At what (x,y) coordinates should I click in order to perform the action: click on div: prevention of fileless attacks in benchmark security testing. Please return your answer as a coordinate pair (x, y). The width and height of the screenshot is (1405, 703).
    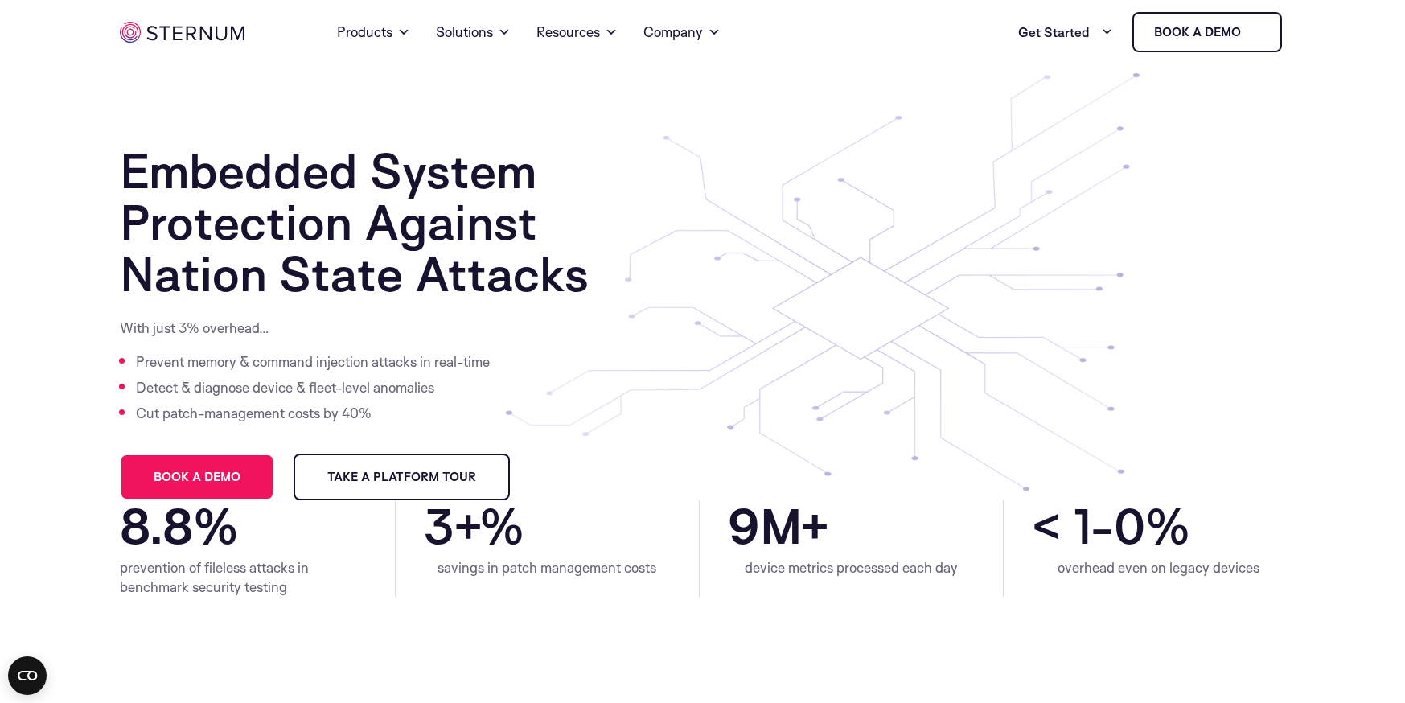
    Looking at the image, I should click on (243, 578).